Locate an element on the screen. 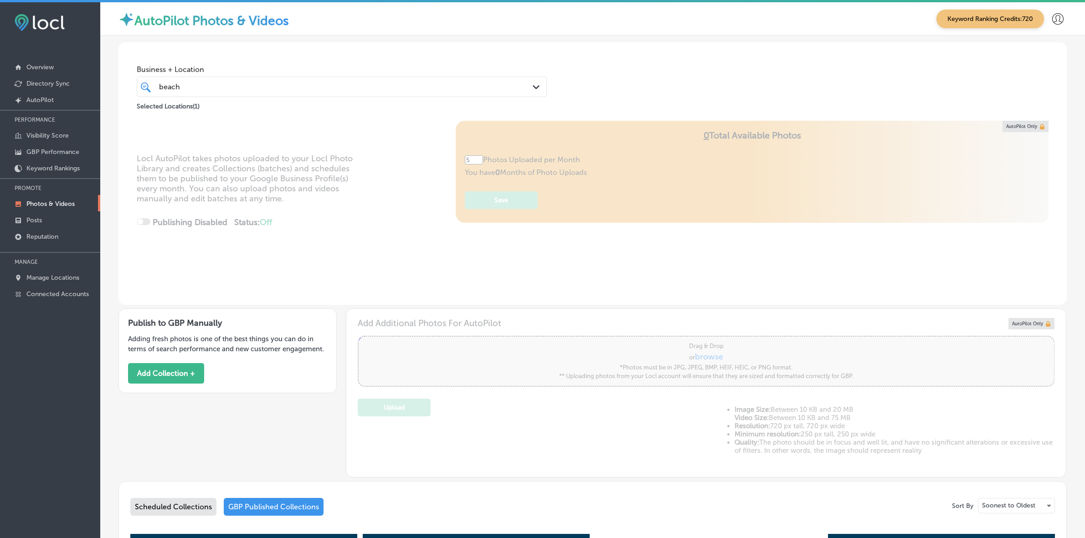 This screenshot has height=538, width=1085. p: Soonest to Oldest is located at coordinates (1008, 505).